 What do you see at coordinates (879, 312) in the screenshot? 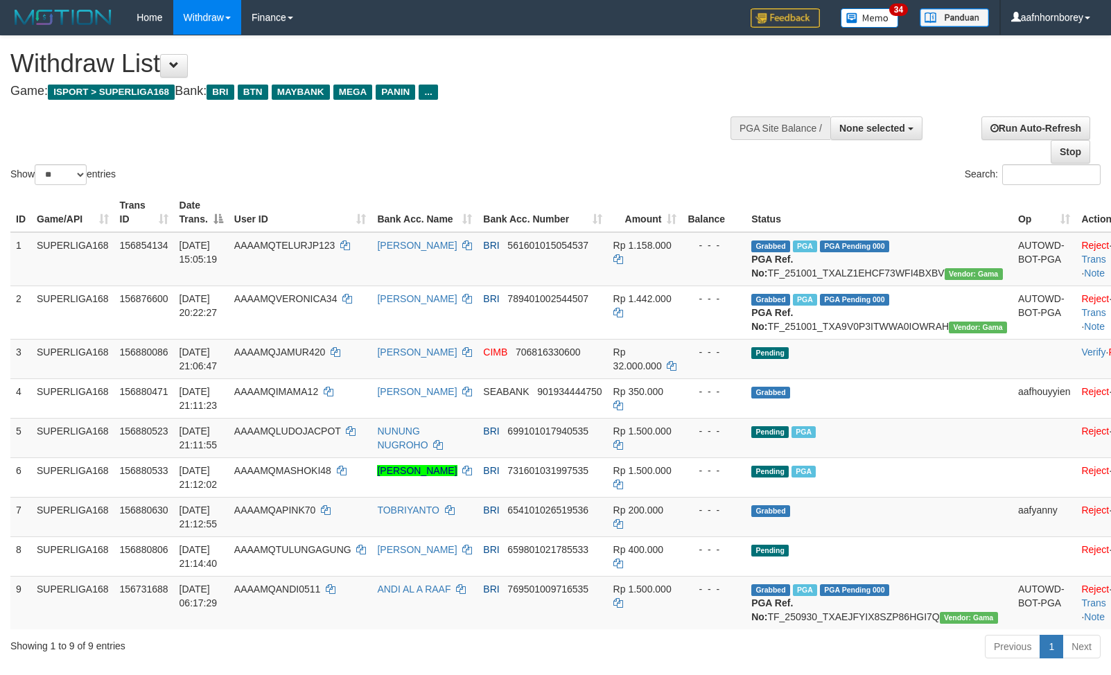
I see `td: TF_251001_TXA9V0P3ITWWA0IOWRAH` at bounding box center [879, 312].